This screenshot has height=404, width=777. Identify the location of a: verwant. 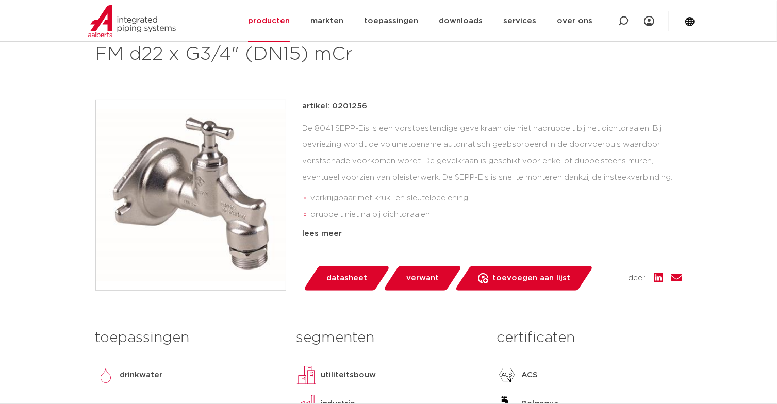
(422, 278).